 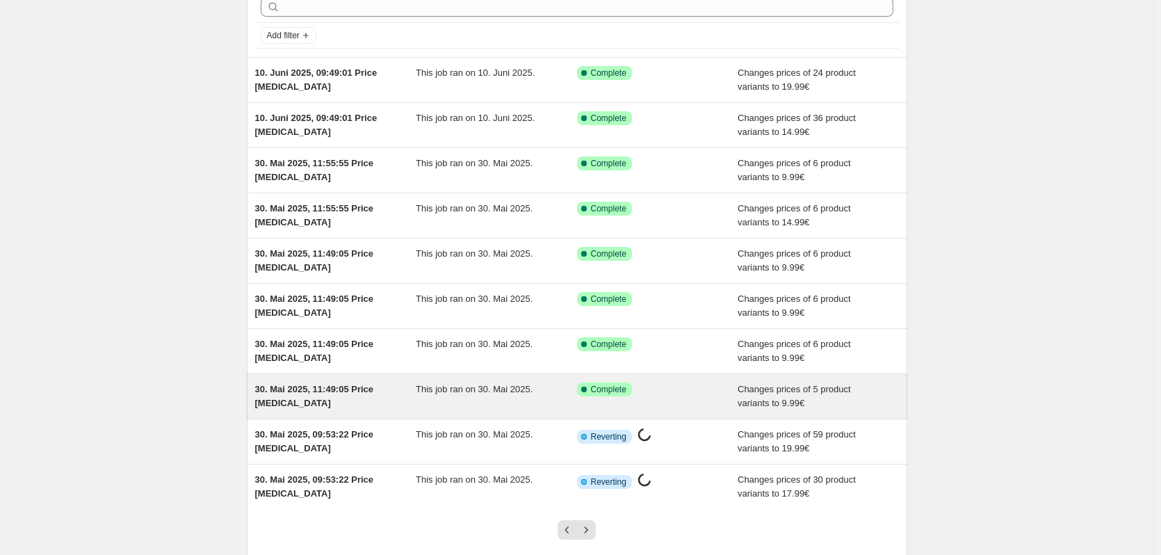 What do you see at coordinates (586, 530) in the screenshot?
I see `button: Next` at bounding box center [586, 530].